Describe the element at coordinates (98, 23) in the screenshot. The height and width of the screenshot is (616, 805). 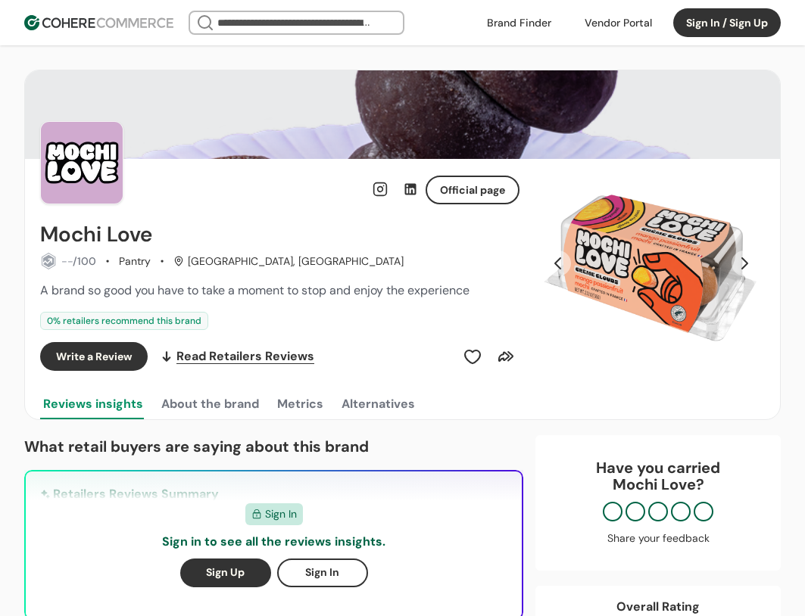
I see `img: Cohere Logo` at that location.